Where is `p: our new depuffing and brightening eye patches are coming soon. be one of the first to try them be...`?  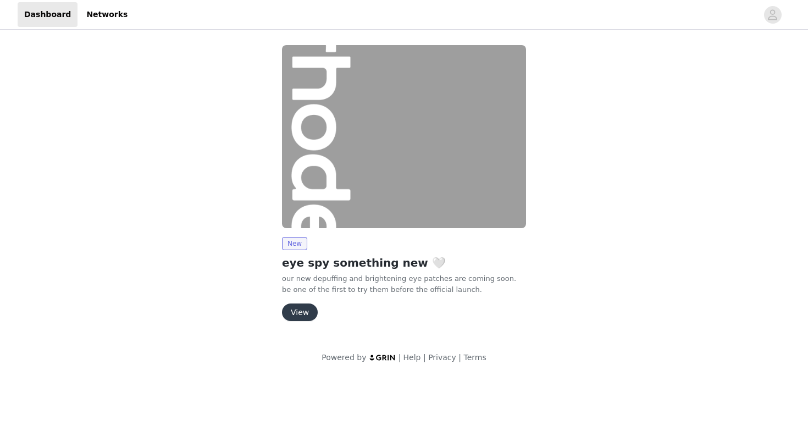 p: our new depuffing and brightening eye patches are coming soon. be one of the first to try them be... is located at coordinates (404, 284).